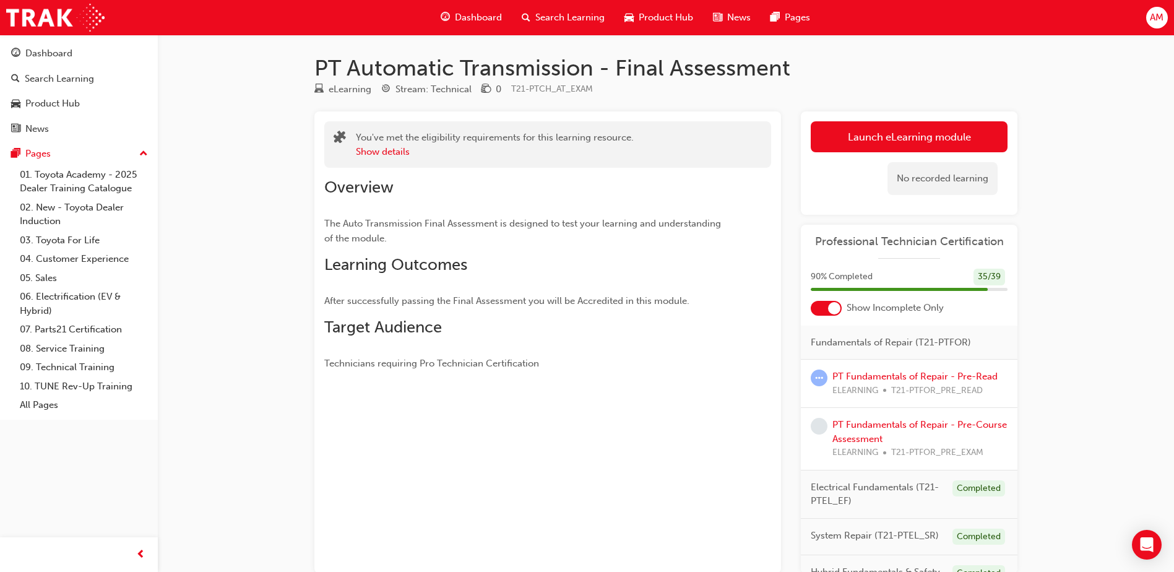  What do you see at coordinates (84, 240) in the screenshot?
I see `a: 03. Toyota For Life` at bounding box center [84, 240].